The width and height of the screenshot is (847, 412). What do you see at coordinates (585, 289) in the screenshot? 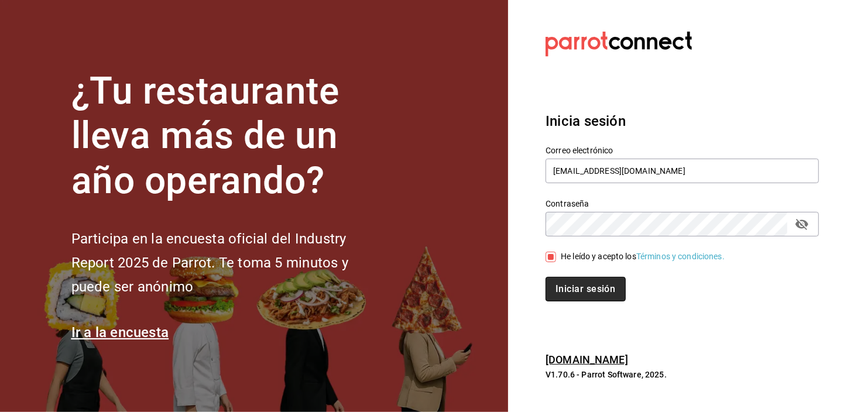
I see `button: Iniciar sesión` at bounding box center [585, 289].